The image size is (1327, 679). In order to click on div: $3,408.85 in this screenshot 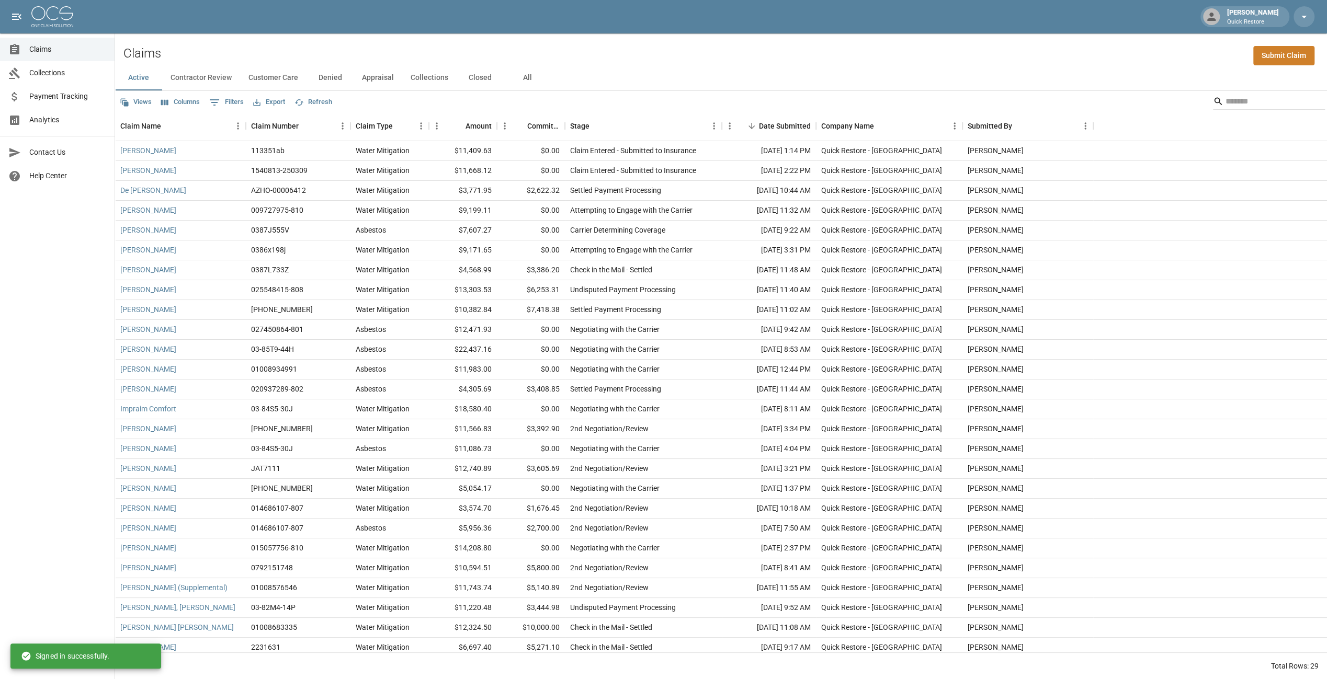, I will do `click(531, 390)`.